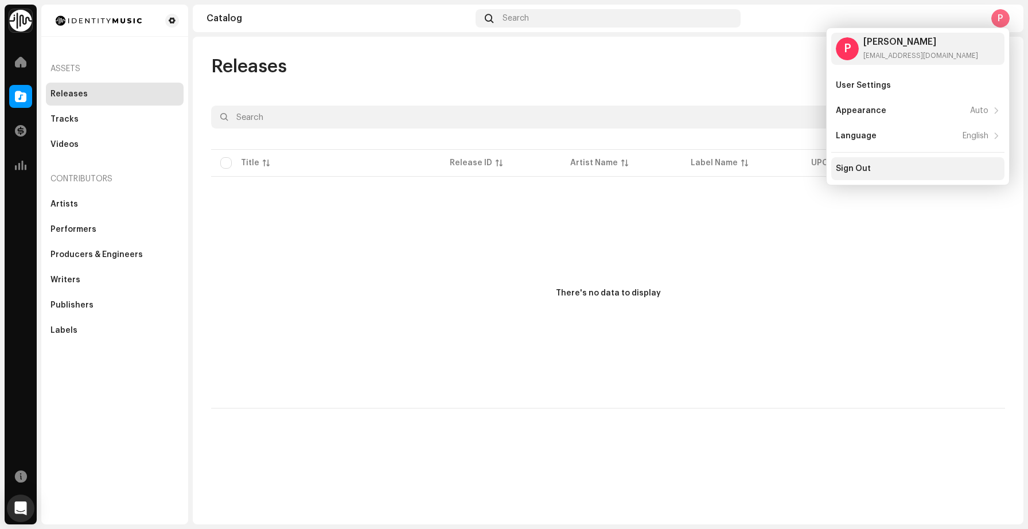  I want to click on img: 185c913a-8839-411b-a7b9-bf647bcb215e, so click(99, 21).